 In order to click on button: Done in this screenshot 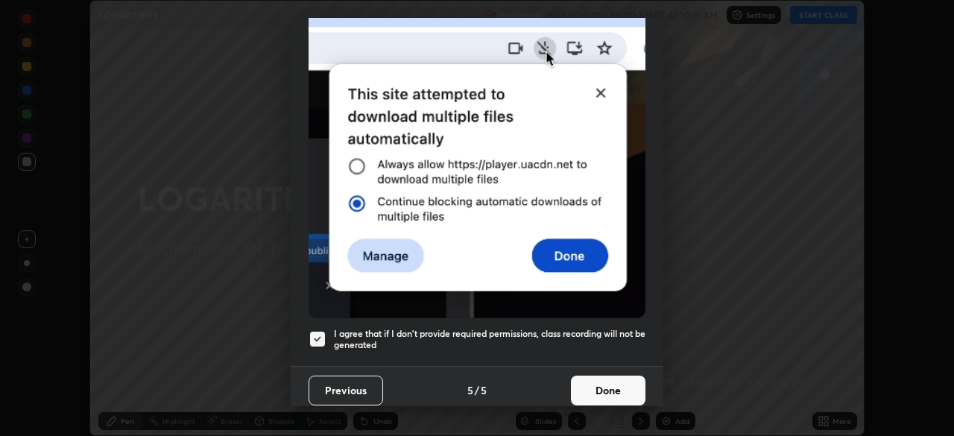, I will do `click(608, 390)`.